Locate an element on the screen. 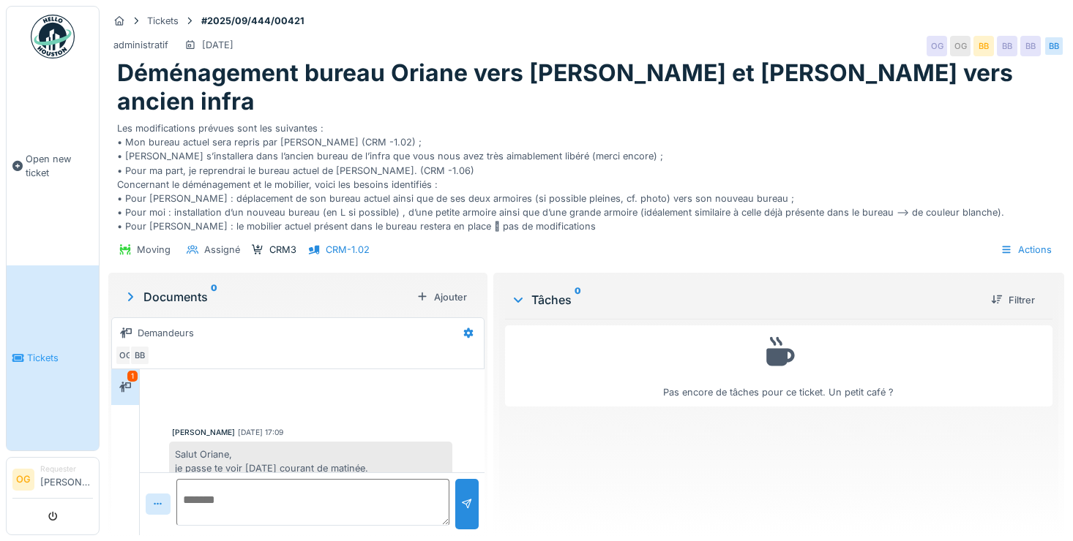  img: Badge_color-CXgf-gQk.svg is located at coordinates (53, 37).